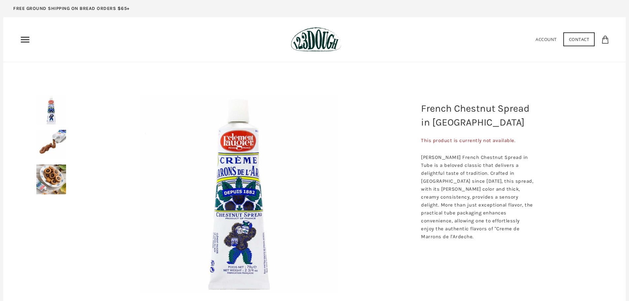 This screenshot has width=629, height=301. What do you see at coordinates (239, 194) in the screenshot?
I see `a: French Chestnut Spread in Tube` at bounding box center [239, 194].